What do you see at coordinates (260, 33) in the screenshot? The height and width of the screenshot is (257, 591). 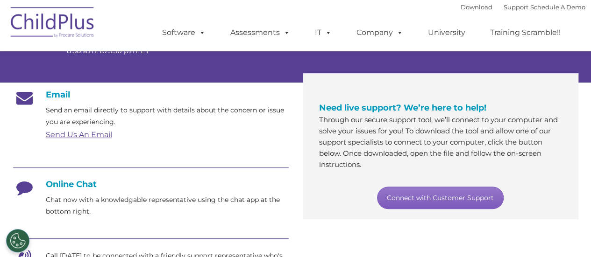 I see `a: Assessments` at bounding box center [260, 33].